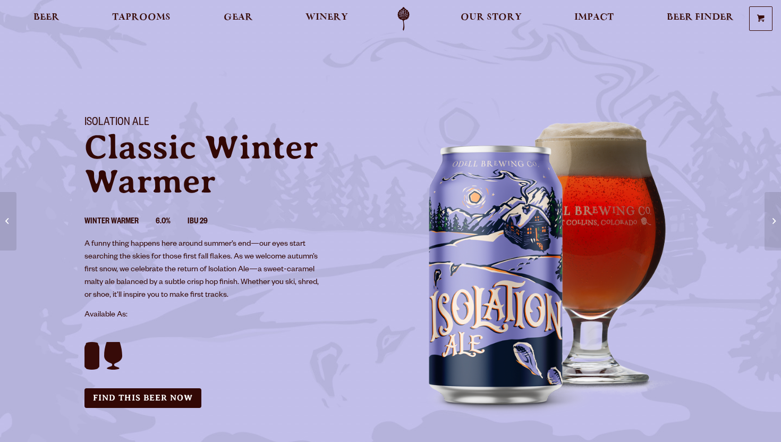  What do you see at coordinates (46, 18) in the screenshot?
I see `span: Beer` at bounding box center [46, 18].